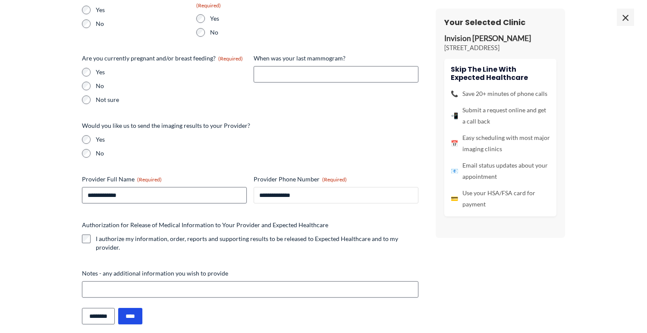 The image size is (647, 333). Describe the element at coordinates (501, 94) in the screenshot. I see `li: Save 20+ minutes of phone calls` at that location.